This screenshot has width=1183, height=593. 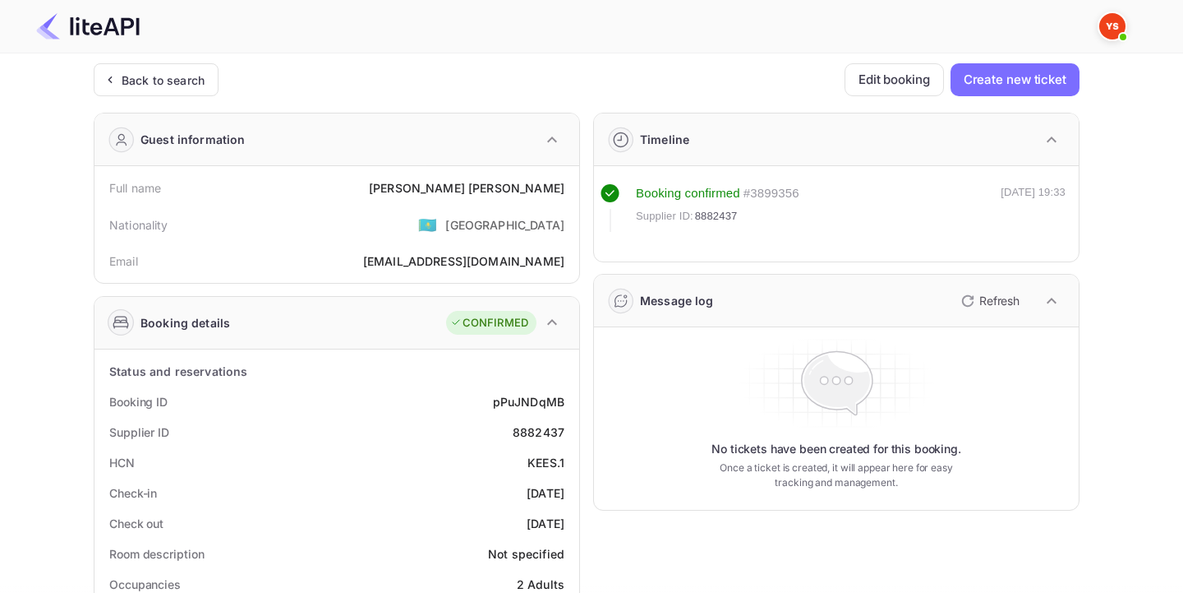 What do you see at coordinates (145, 583) in the screenshot?
I see `div: Occupancies` at bounding box center [145, 583].